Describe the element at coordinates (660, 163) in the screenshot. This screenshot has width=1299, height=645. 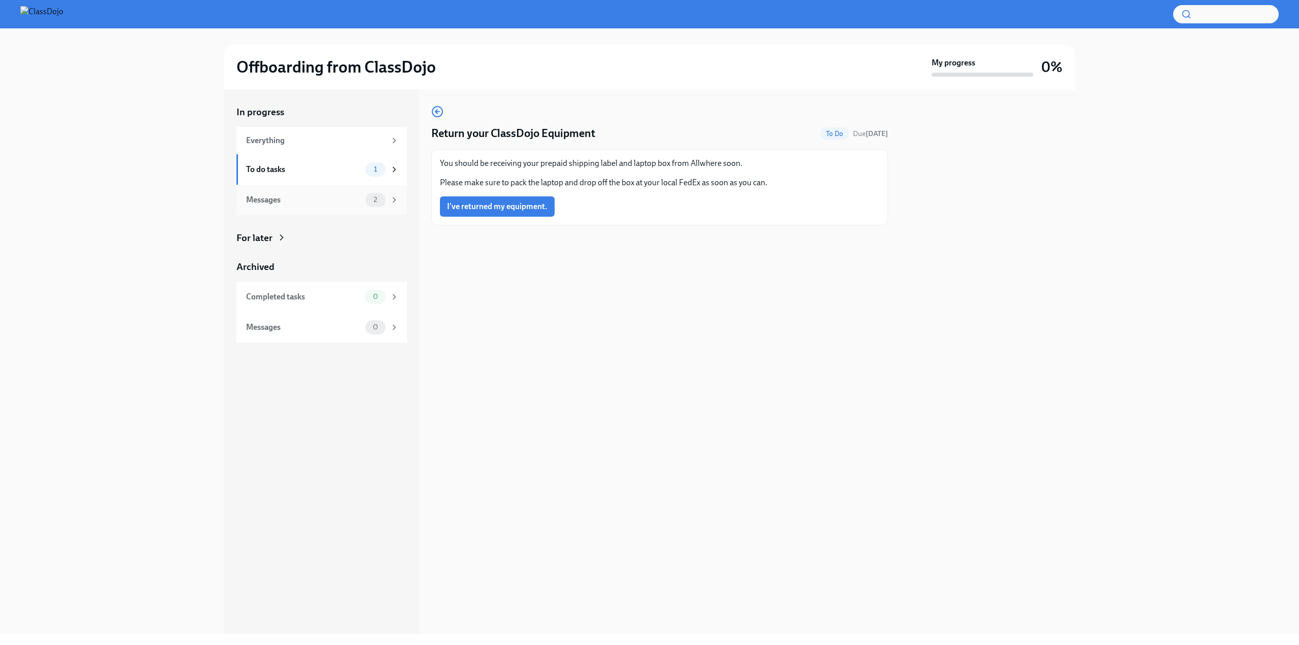
I see `p: You should be receiving your prepaid shipping label and laptop box from Allwhere soon.` at that location.